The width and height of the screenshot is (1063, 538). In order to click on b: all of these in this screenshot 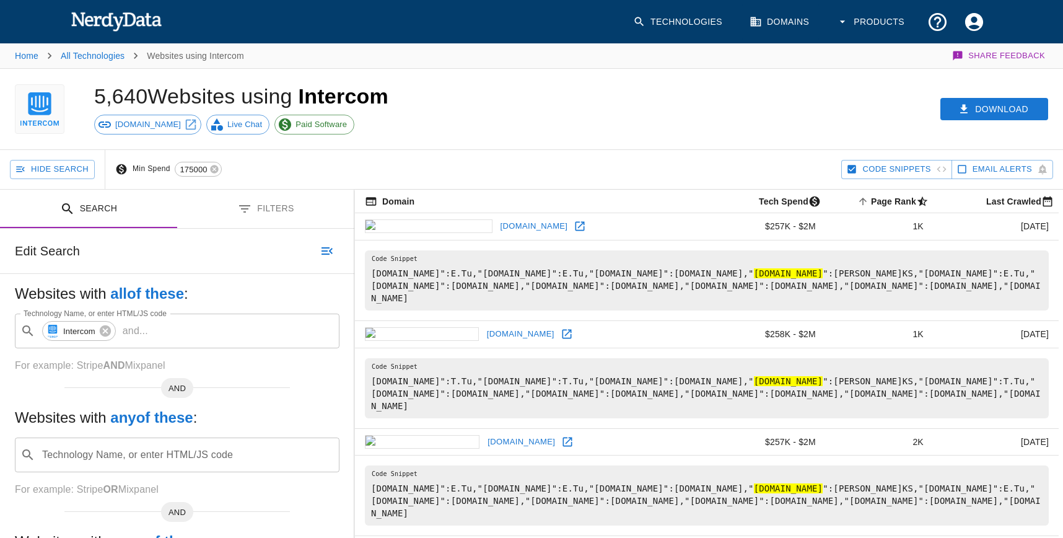, I will do `click(147, 293)`.